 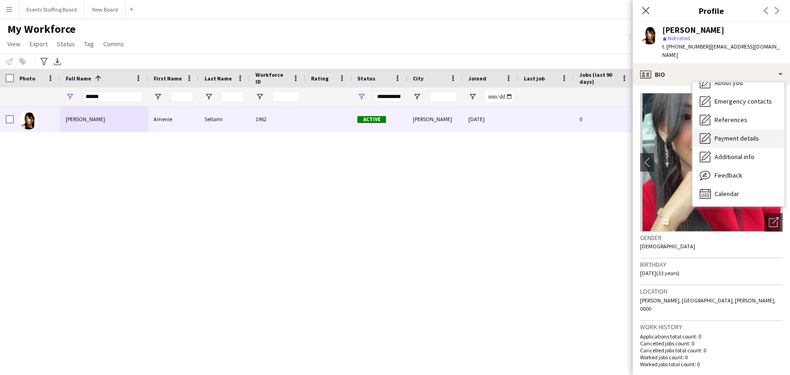 I want to click on div: Emergency contacts, so click(x=738, y=101).